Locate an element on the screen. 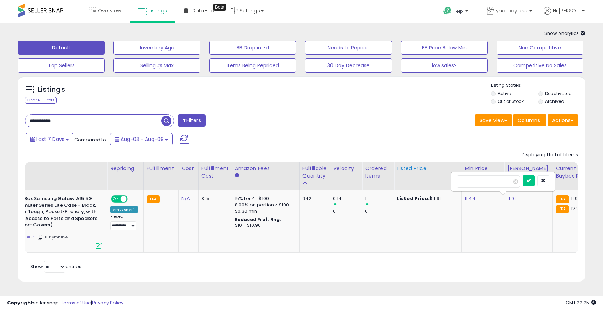  div: Ordered Items is located at coordinates (378, 172).